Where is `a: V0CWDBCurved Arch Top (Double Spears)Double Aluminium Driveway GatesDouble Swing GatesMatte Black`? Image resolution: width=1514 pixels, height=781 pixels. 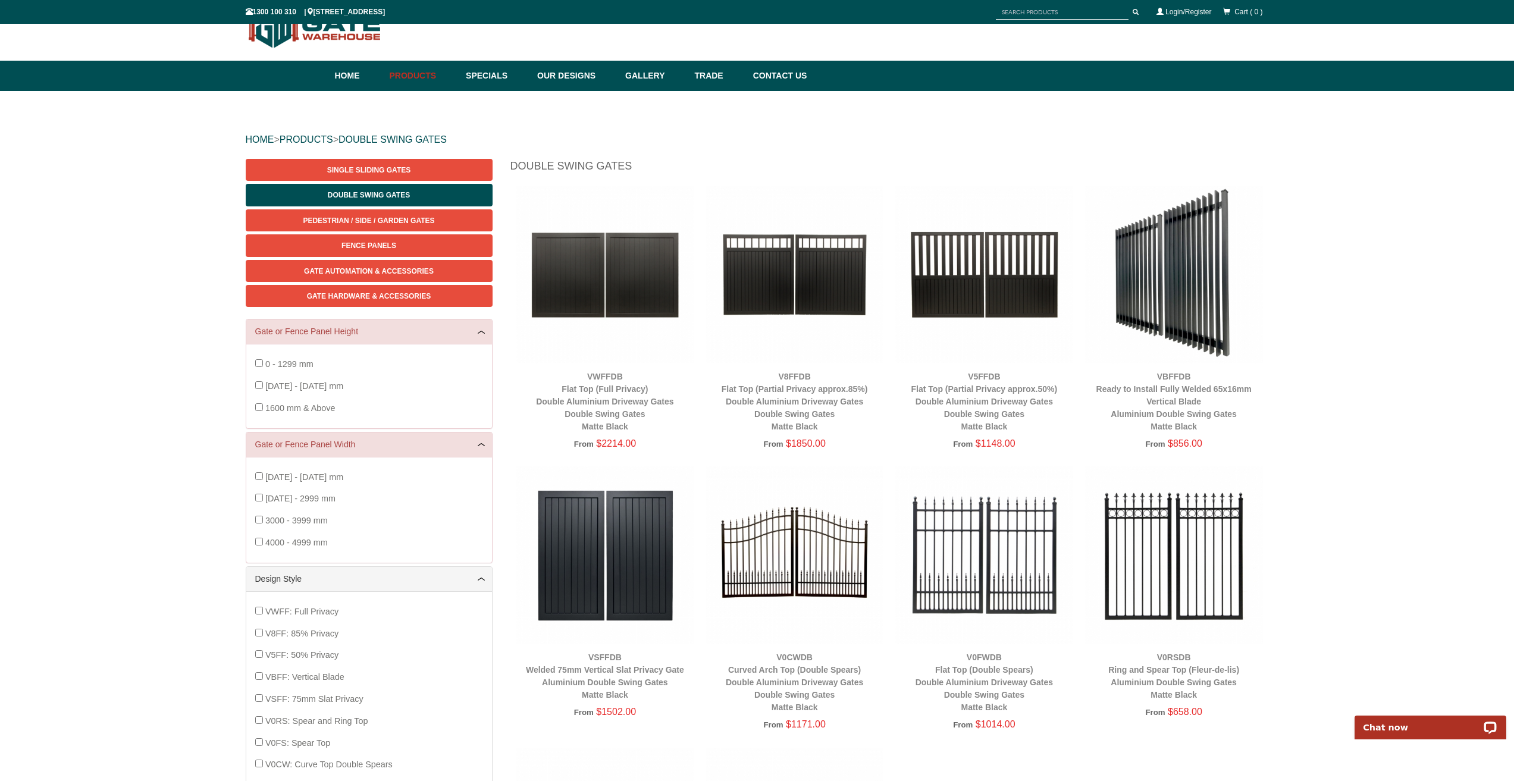 a: V0CWDBCurved Arch Top (Double Spears)Double Aluminium Driveway GatesDouble Swing GatesMatte Black is located at coordinates (794, 682).